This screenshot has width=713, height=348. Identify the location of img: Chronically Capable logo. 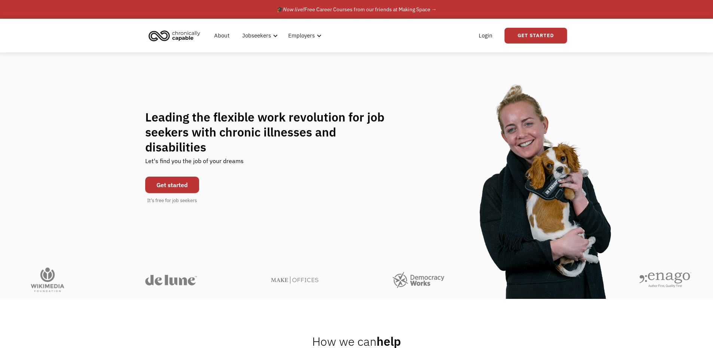
(175, 36).